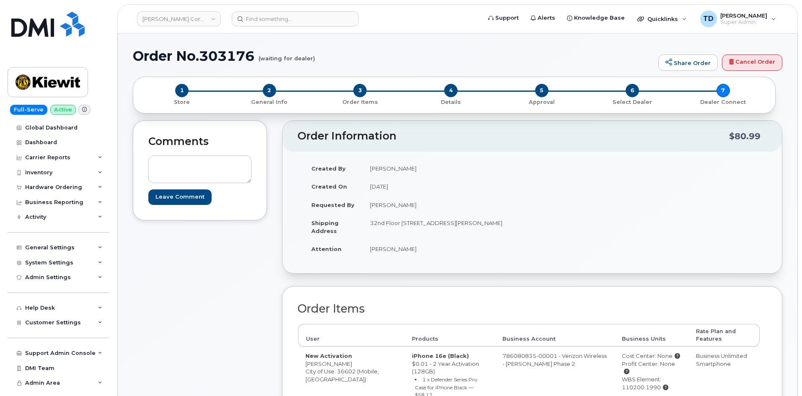  Describe the element at coordinates (651, 368) in the screenshot. I see `div: Profit Center: None` at that location.